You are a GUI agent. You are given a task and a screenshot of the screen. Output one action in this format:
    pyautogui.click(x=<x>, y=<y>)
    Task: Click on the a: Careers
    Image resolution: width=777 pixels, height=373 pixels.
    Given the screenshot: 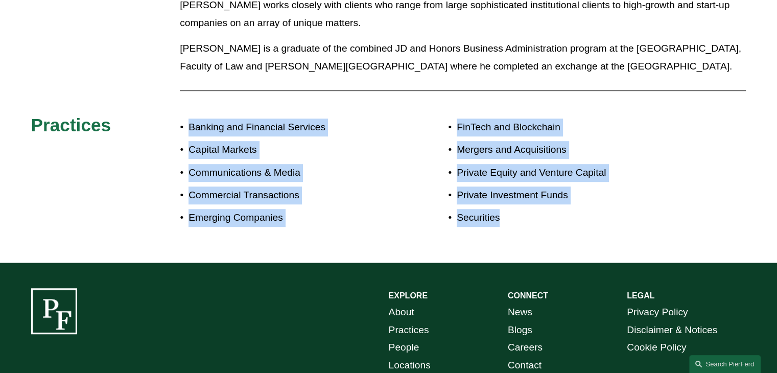 What is the action you would take?
    pyautogui.click(x=525, y=347)
    